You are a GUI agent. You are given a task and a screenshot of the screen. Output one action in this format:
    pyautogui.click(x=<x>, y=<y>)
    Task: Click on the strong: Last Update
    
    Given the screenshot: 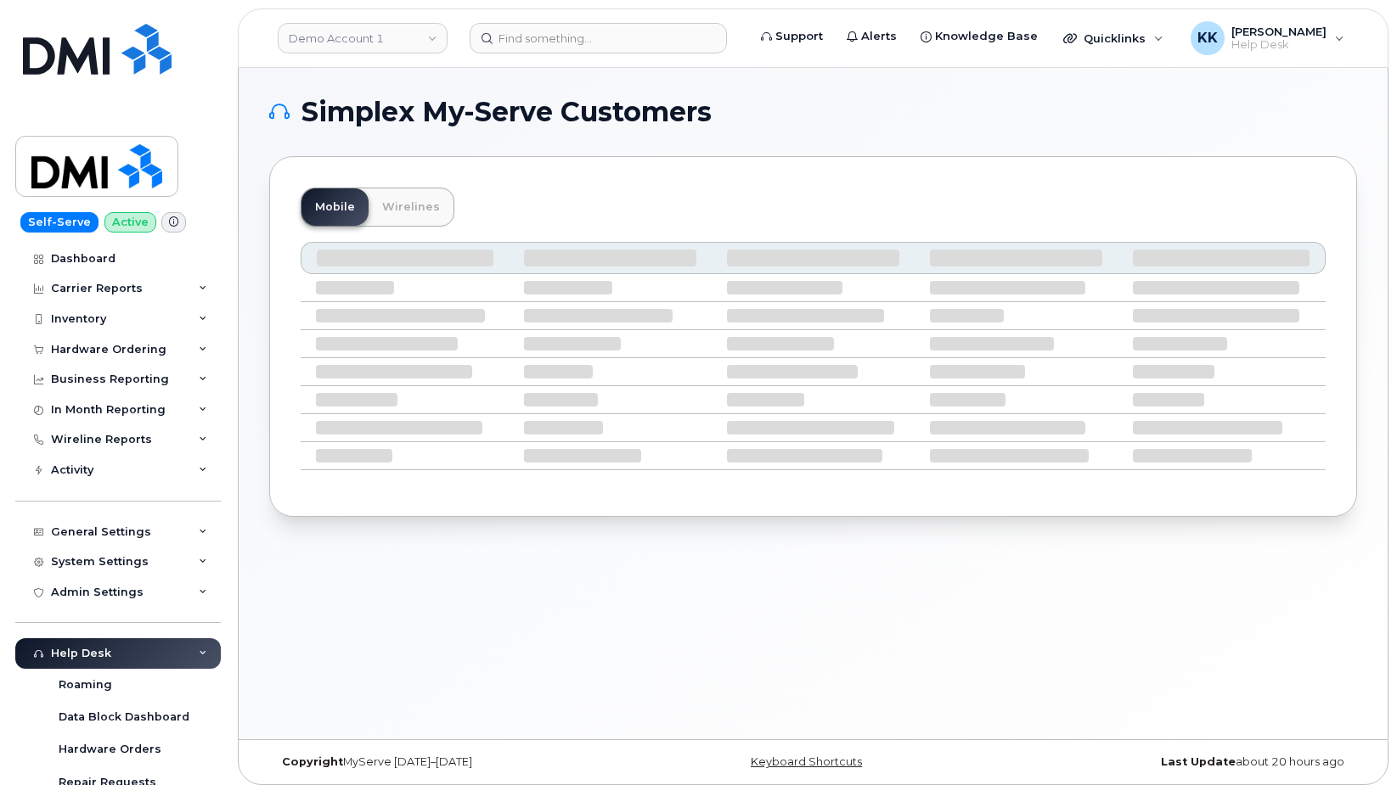 What is the action you would take?
    pyautogui.click(x=1198, y=762)
    